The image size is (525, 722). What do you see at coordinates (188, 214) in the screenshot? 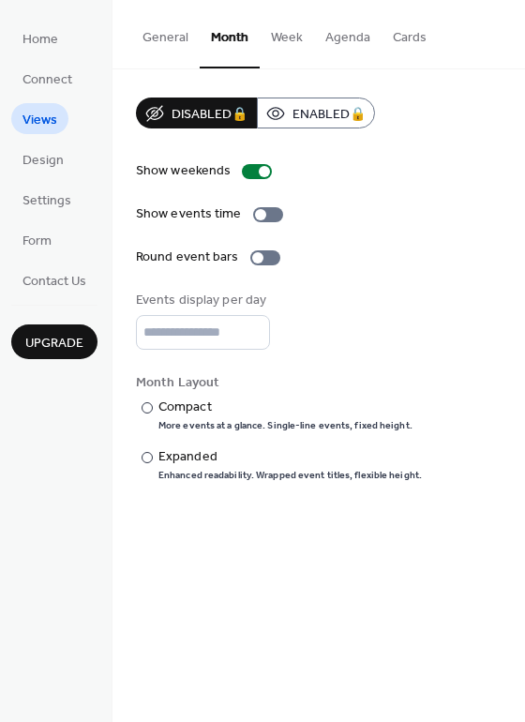
I see `div: Show events time` at bounding box center [188, 214].